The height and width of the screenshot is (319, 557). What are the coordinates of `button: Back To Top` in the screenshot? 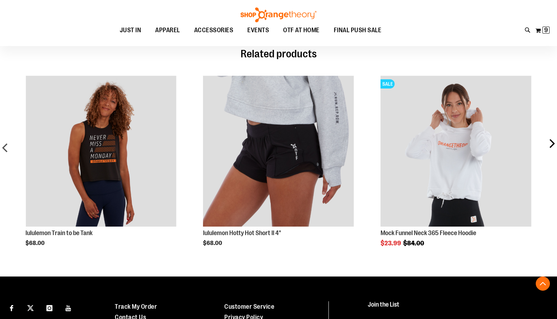 It's located at (542, 284).